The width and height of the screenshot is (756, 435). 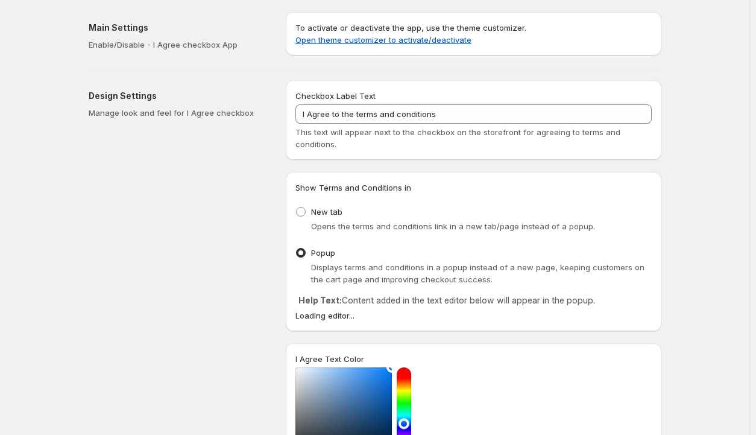 What do you see at coordinates (478, 273) in the screenshot?
I see `span: Displays terms and conditions in a popup instead of a new page, keeping customers on the cart pag...` at bounding box center [478, 273].